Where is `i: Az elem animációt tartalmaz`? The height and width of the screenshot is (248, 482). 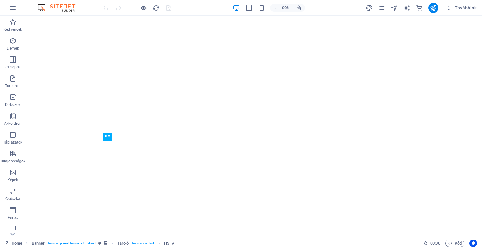 i: Az elem animációt tartalmaz is located at coordinates (173, 243).